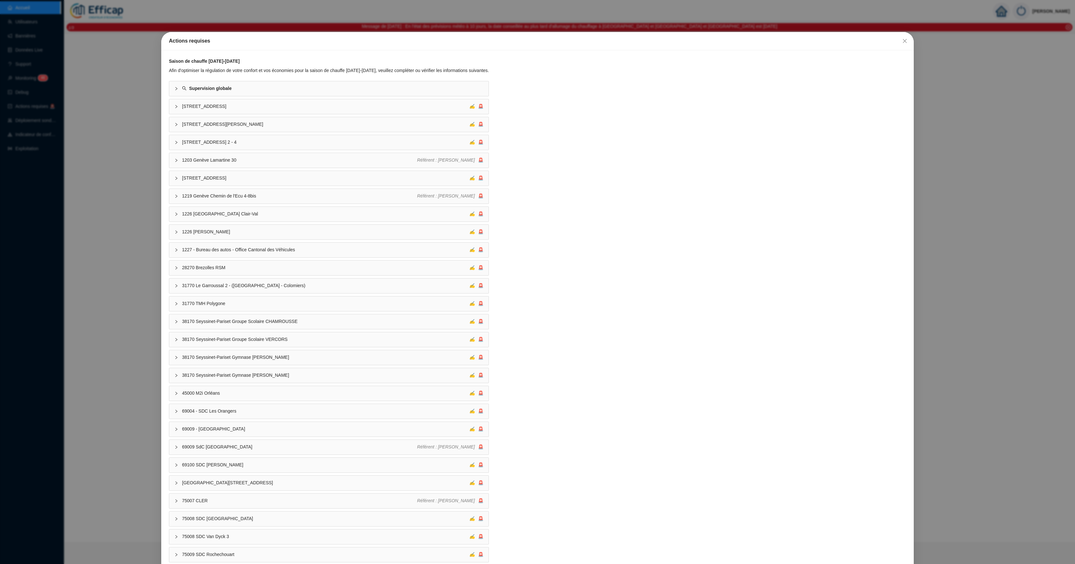 The width and height of the screenshot is (1075, 564). What do you see at coordinates (329, 268) in the screenshot?
I see `div: 28270 Brezolles RSM✍🚨` at bounding box center [329, 268].